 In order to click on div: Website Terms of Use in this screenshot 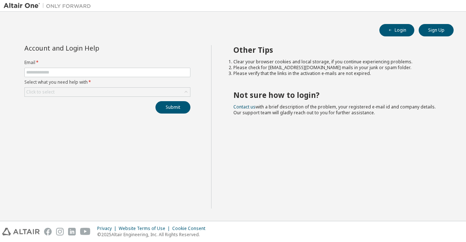, I will do `click(145, 229)`.